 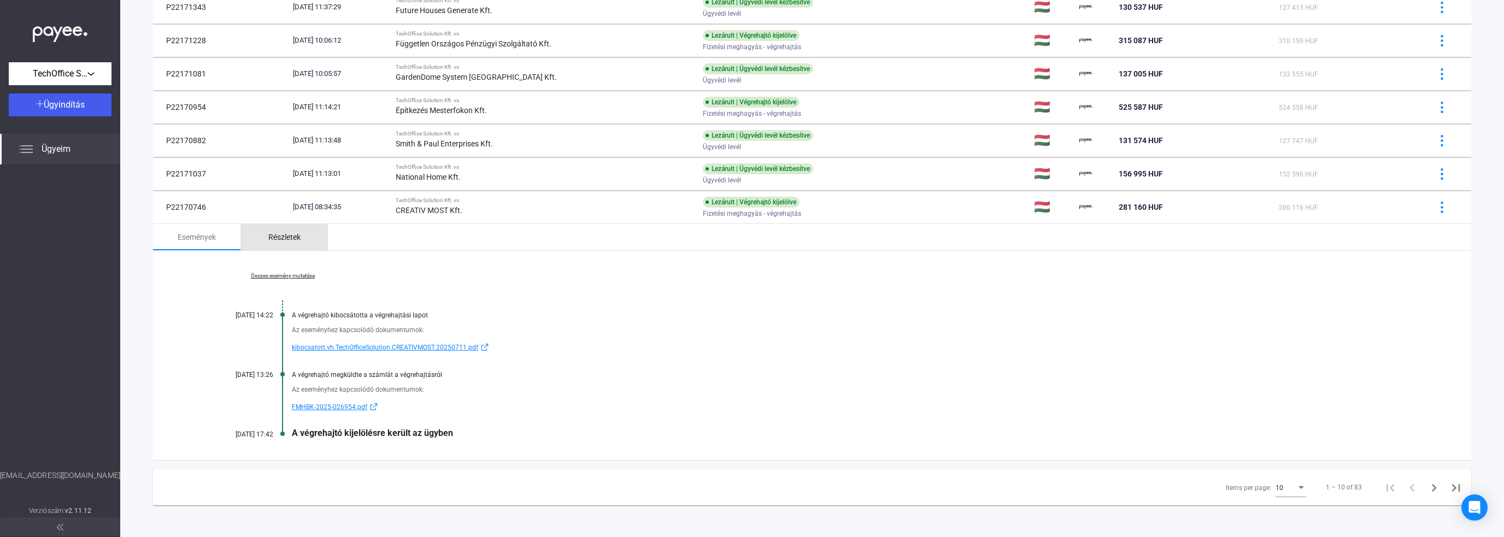 I want to click on strong: v2.11.12, so click(x=78, y=511).